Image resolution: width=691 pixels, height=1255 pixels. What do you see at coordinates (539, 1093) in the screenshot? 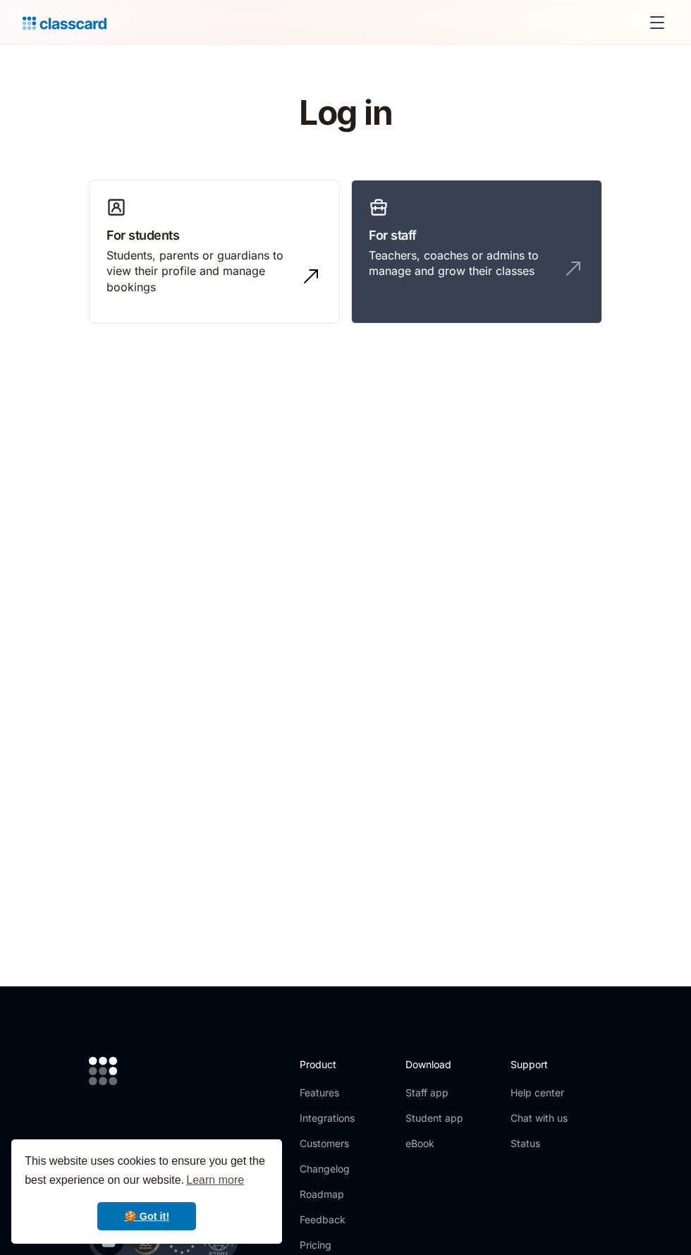
I see `a: Help center` at bounding box center [539, 1093].